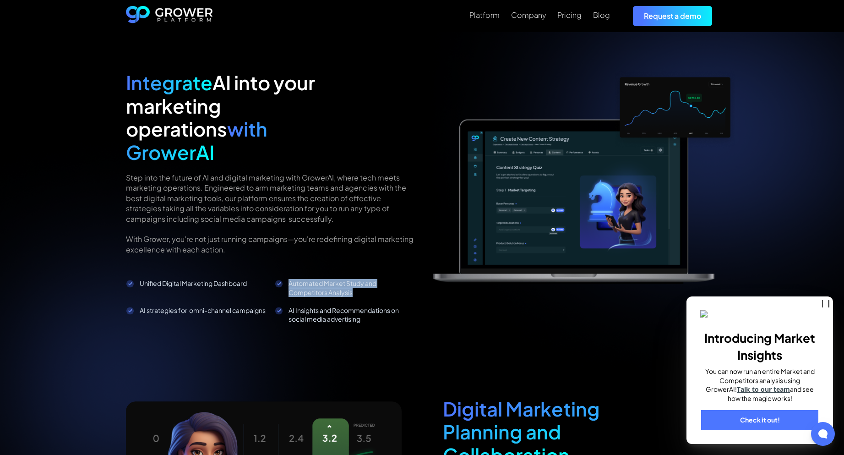 The height and width of the screenshot is (455, 844). What do you see at coordinates (764, 389) in the screenshot?
I see `b: Talk to our team` at bounding box center [764, 389].